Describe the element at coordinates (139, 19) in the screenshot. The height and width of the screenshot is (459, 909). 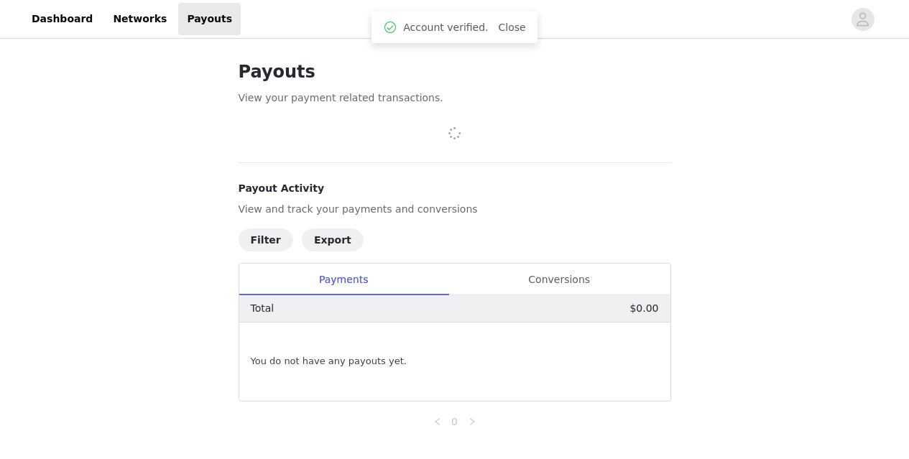
I see `a: Networks` at that location.